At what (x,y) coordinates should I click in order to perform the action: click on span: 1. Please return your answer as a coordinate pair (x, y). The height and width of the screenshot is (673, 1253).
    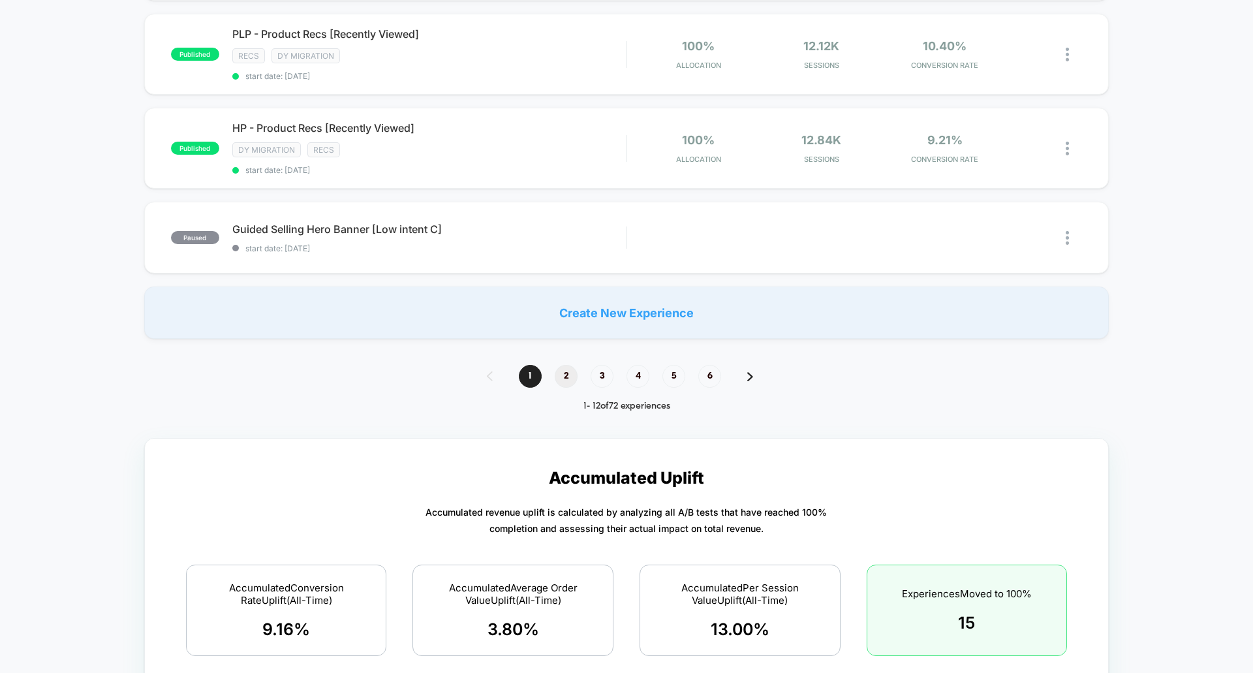
    Looking at the image, I should click on (530, 376).